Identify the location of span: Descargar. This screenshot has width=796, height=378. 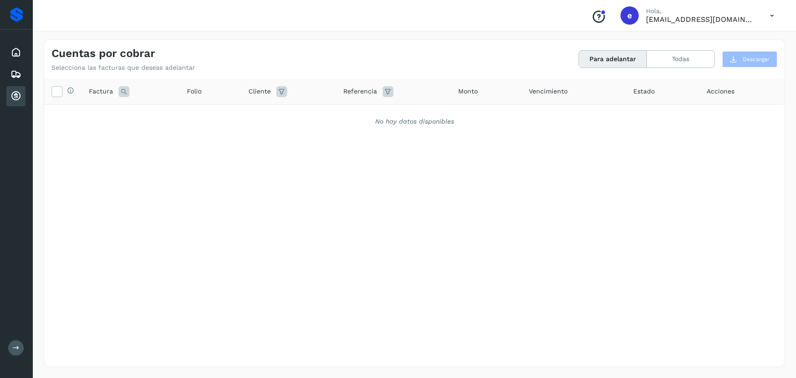
(756, 59).